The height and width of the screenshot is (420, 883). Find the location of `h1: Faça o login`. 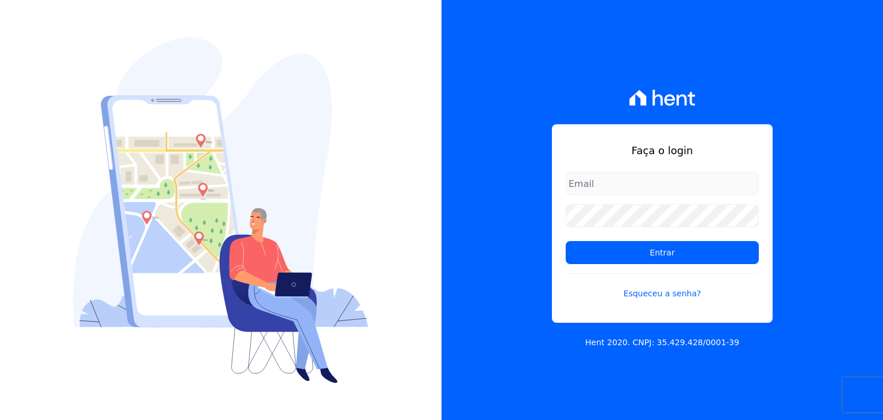

h1: Faça o login is located at coordinates (662, 150).